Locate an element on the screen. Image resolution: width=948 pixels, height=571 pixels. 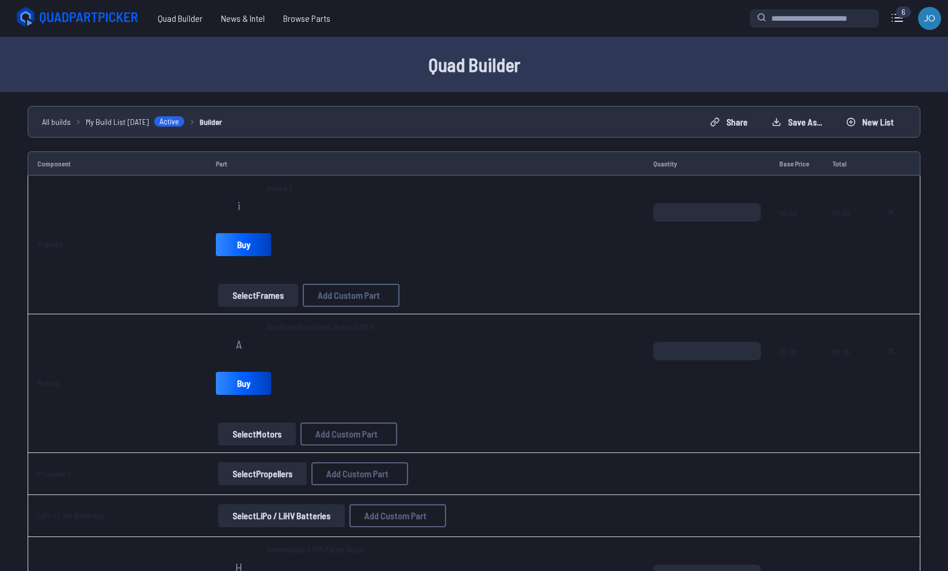
a: SelectLiPo / LiHV Batteries is located at coordinates (282, 516).